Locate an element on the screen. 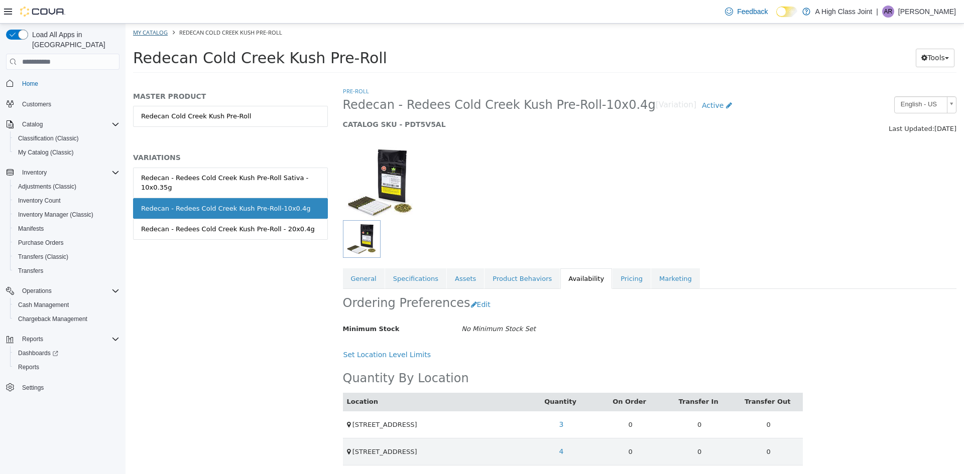 The image size is (964, 474). a: Marketing is located at coordinates (550, 256).